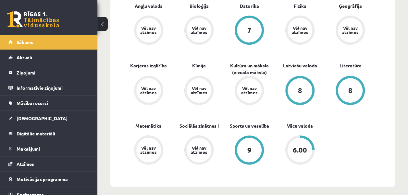 The width and height of the screenshot is (408, 195). I want to click on span: Aktuāli, so click(24, 57).